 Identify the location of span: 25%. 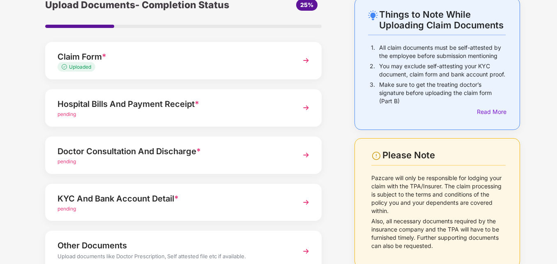
(307, 5).